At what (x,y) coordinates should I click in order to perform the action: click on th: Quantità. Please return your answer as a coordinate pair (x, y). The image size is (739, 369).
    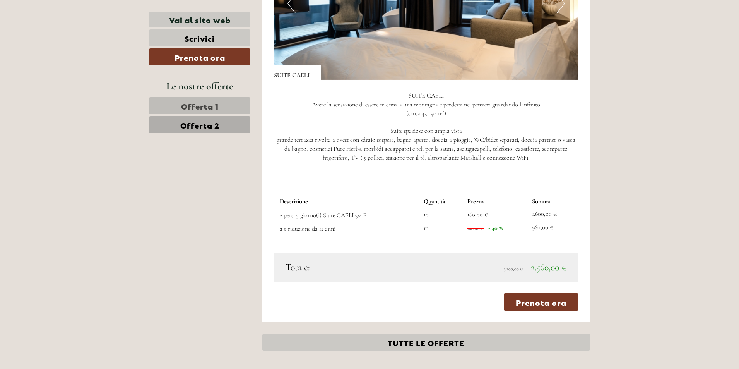
    Looking at the image, I should click on (442, 201).